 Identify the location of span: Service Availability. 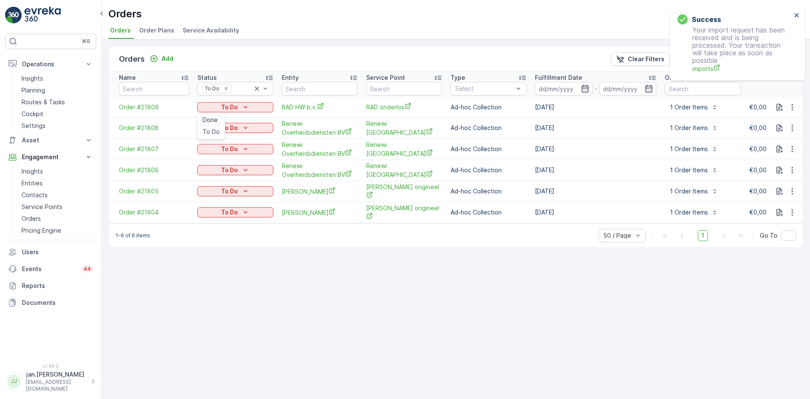
(211, 30).